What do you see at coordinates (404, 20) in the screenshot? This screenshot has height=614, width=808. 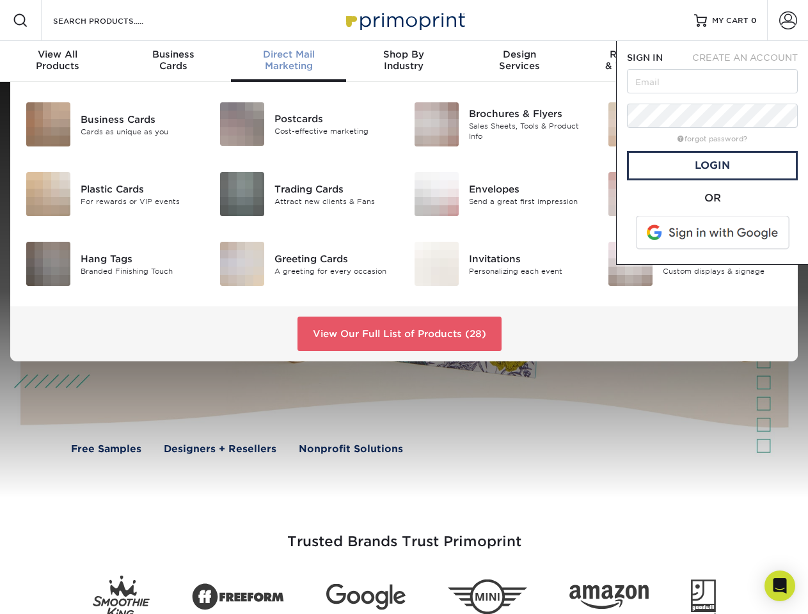 I see `img: Primoprint` at bounding box center [404, 20].